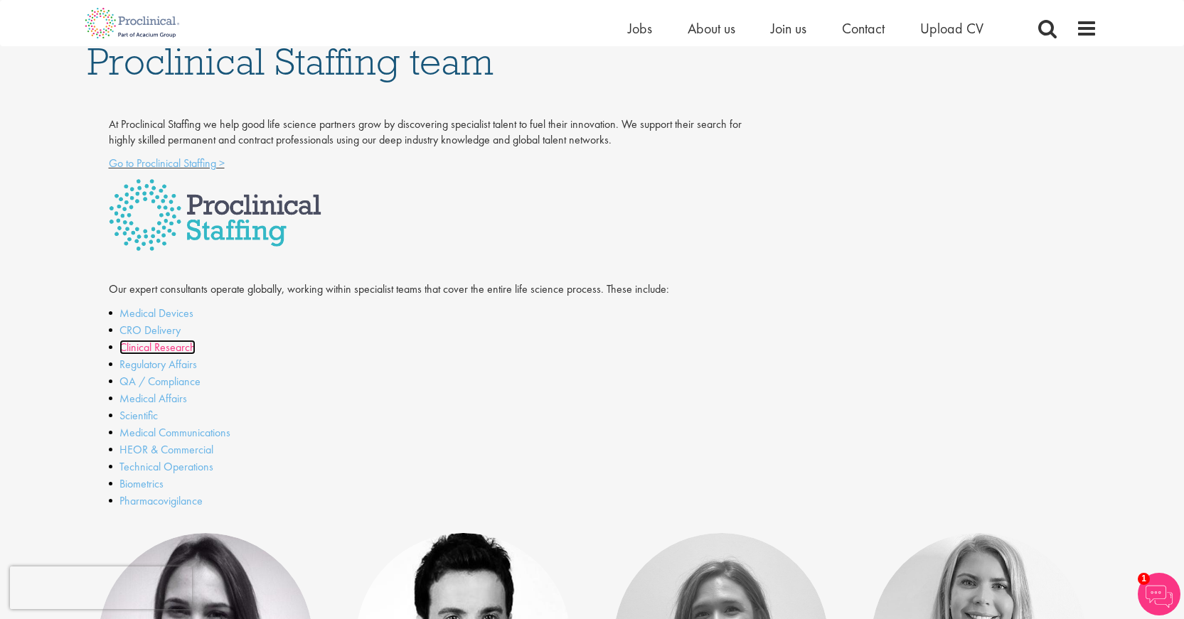 This screenshot has height=619, width=1184. What do you see at coordinates (863, 28) in the screenshot?
I see `a: Contact` at bounding box center [863, 28].